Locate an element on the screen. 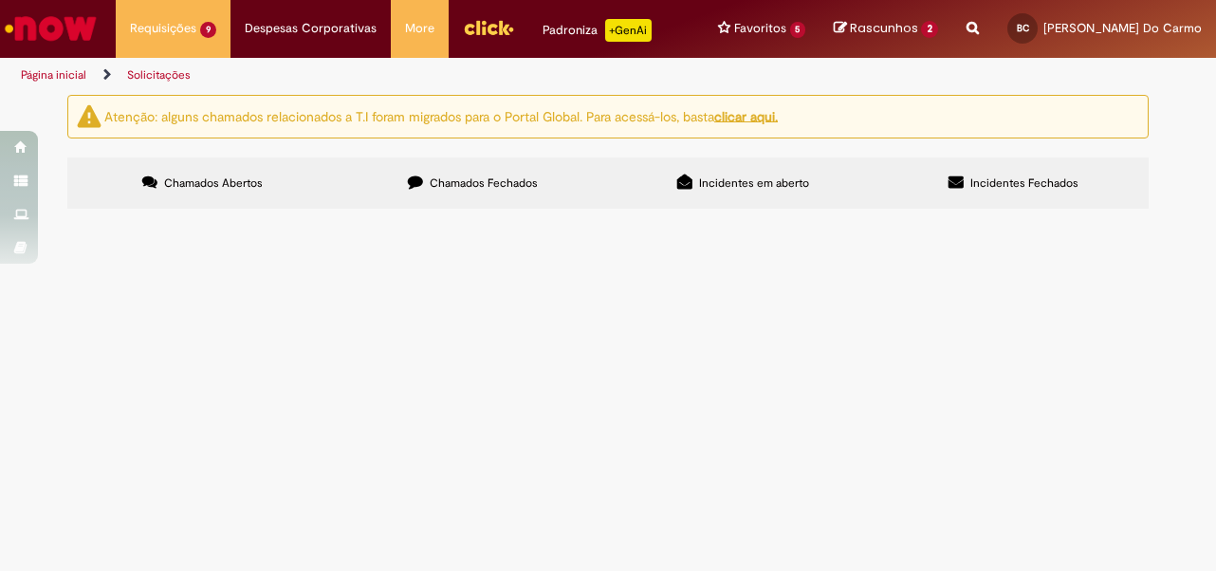 This screenshot has height=571, width=1216. span: More is located at coordinates (419, 28).